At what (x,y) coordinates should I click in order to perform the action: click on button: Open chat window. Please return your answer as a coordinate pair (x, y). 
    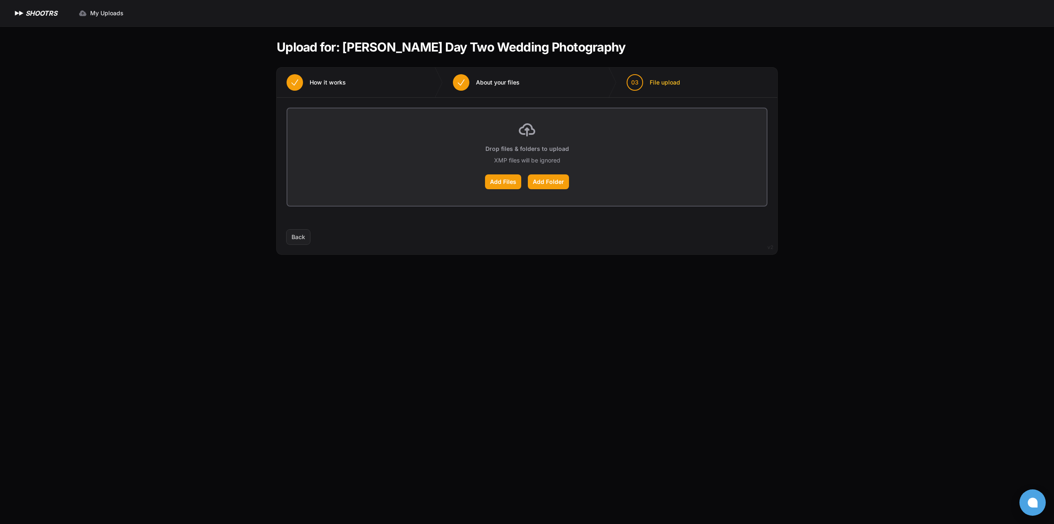
    Looking at the image, I should click on (1033, 502).